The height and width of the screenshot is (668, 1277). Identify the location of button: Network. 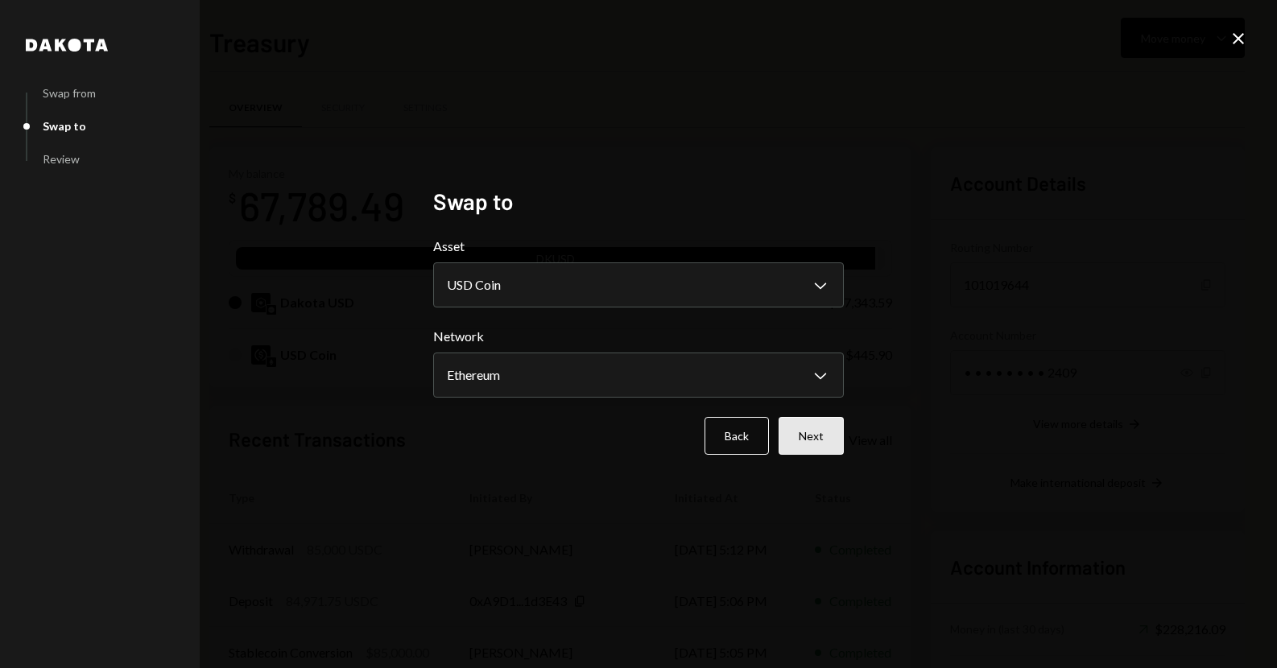
(639, 375).